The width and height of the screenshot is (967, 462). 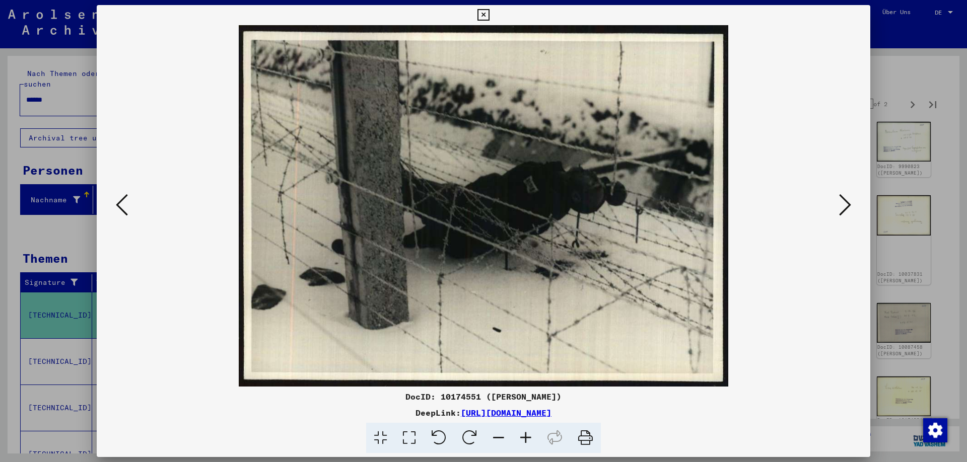 What do you see at coordinates (935, 430) in the screenshot?
I see `div: Zustimmung ändern` at bounding box center [935, 430].